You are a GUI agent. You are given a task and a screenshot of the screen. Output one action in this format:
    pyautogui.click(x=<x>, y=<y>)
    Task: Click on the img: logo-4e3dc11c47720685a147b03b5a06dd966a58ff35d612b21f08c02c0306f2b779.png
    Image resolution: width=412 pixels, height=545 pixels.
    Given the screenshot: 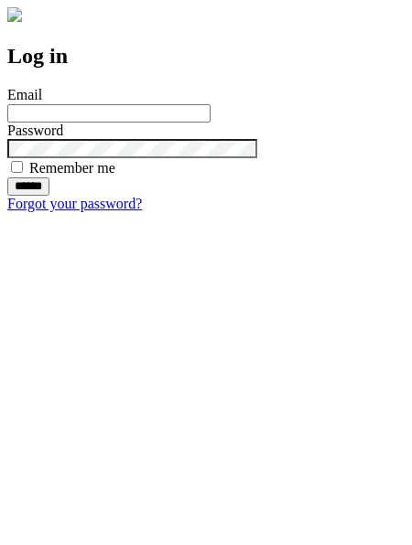 What is the action you would take?
    pyautogui.click(x=15, y=15)
    